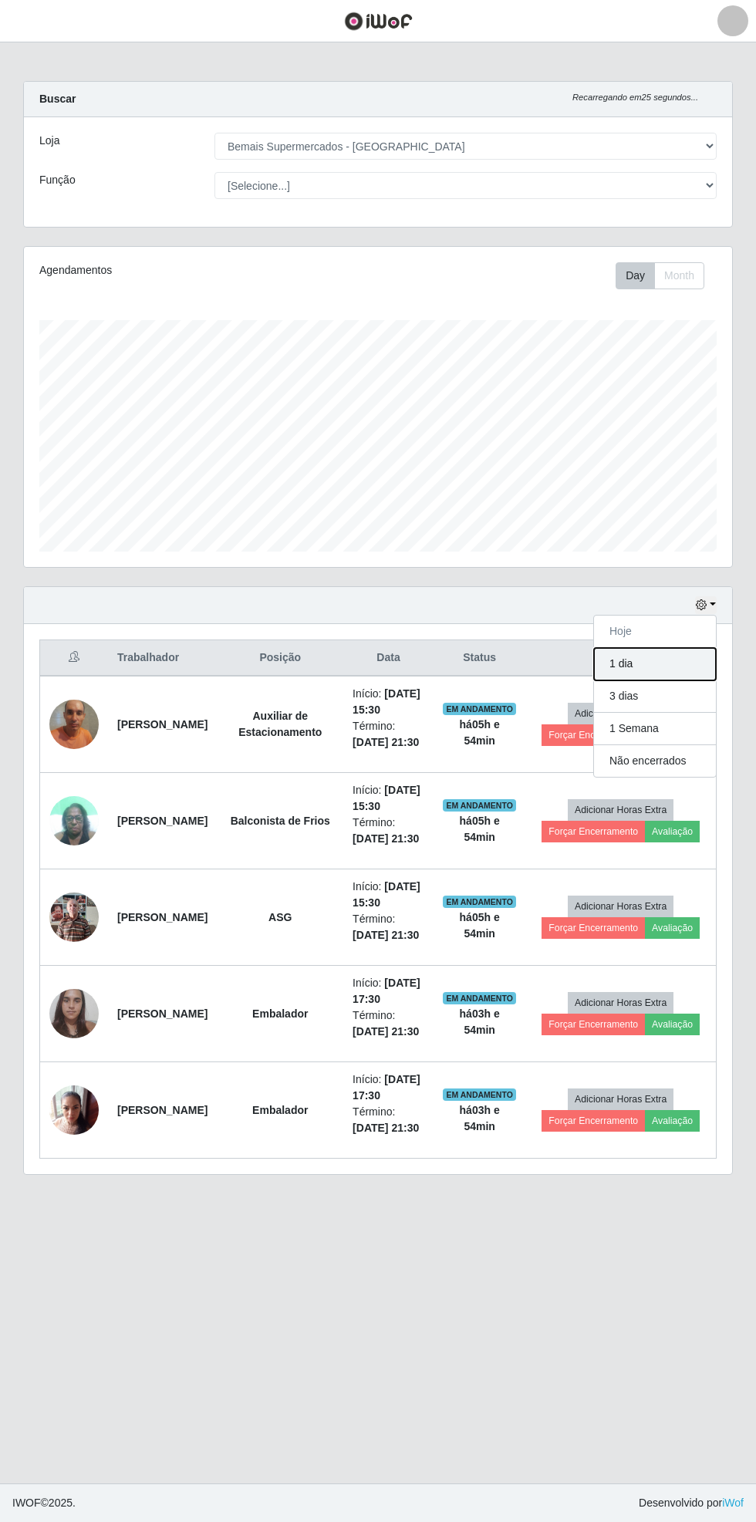 The height and width of the screenshot is (1522, 756). Describe the element at coordinates (655, 697) in the screenshot. I see `button: 3 dias` at that location.